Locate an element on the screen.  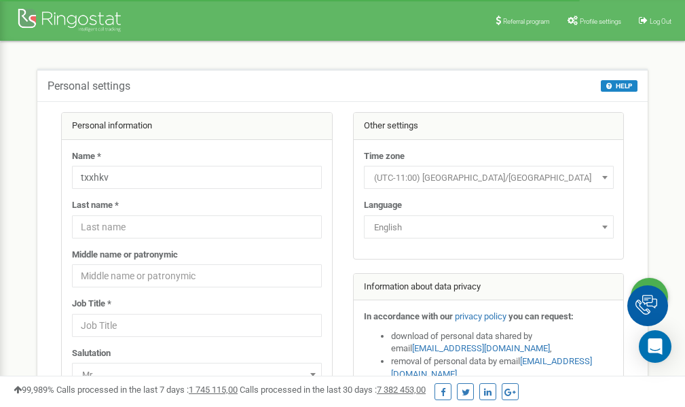
div: Information about data privacy is located at coordinates (489, 287).